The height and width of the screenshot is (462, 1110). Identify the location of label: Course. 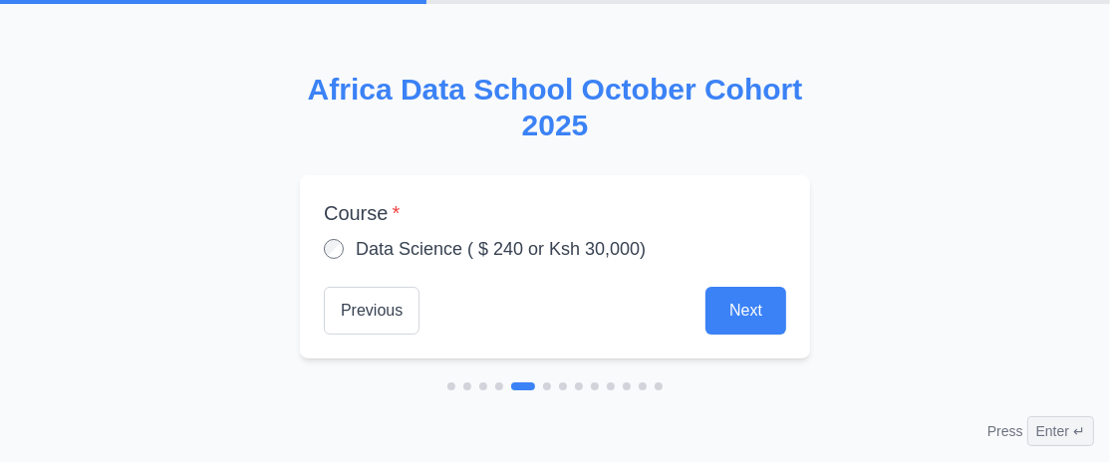
(555, 213).